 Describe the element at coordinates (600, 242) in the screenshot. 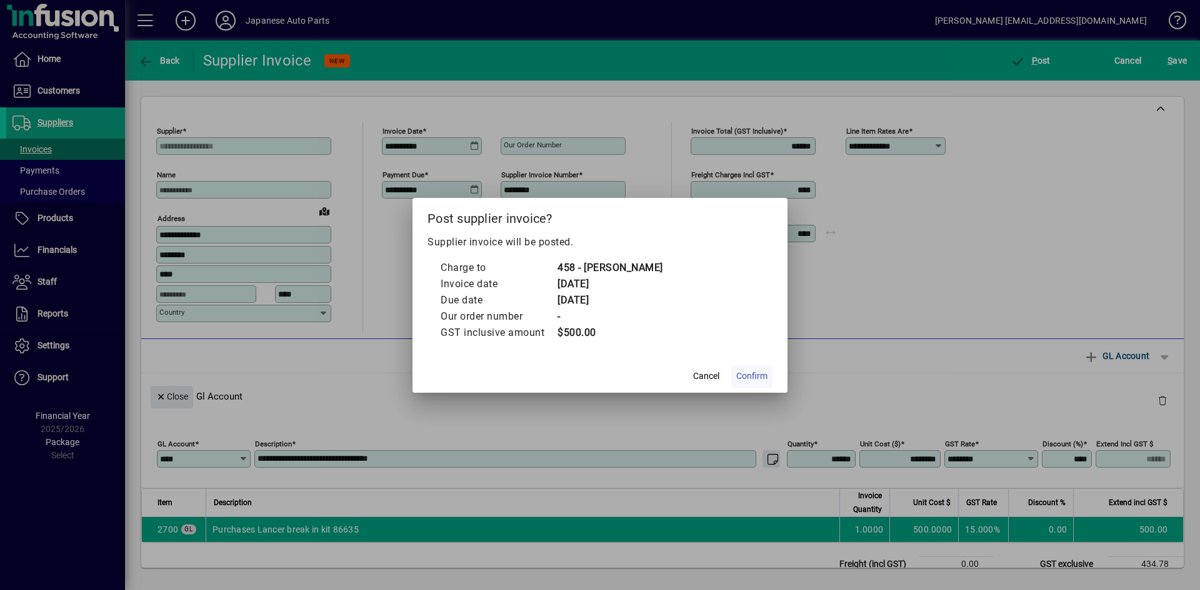

I see `p: Supplier invoice will be posted.` at that location.